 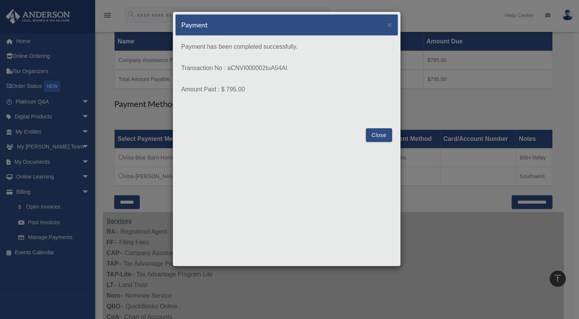 What do you see at coordinates (287, 47) in the screenshot?
I see `p: Payment has been completed successfully.` at bounding box center [287, 47].